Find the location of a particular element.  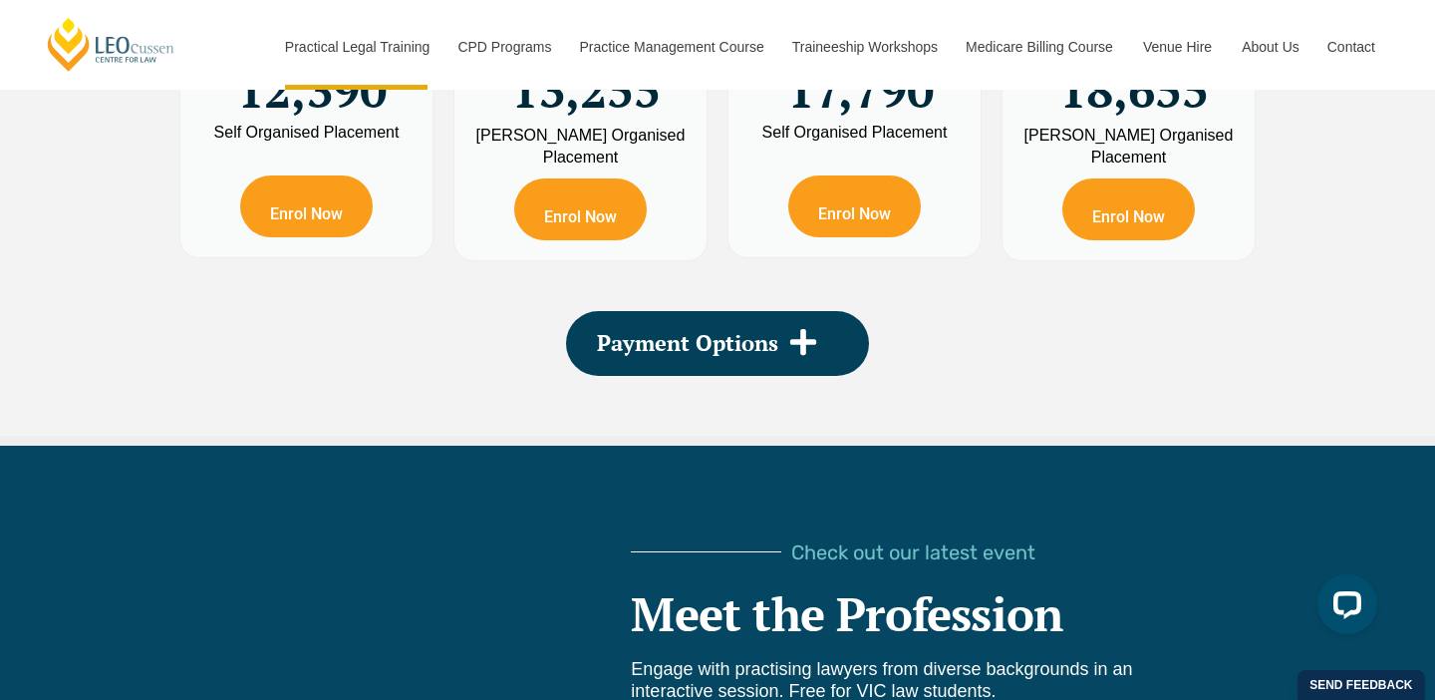

span: Check out our latest event is located at coordinates (913, 552).